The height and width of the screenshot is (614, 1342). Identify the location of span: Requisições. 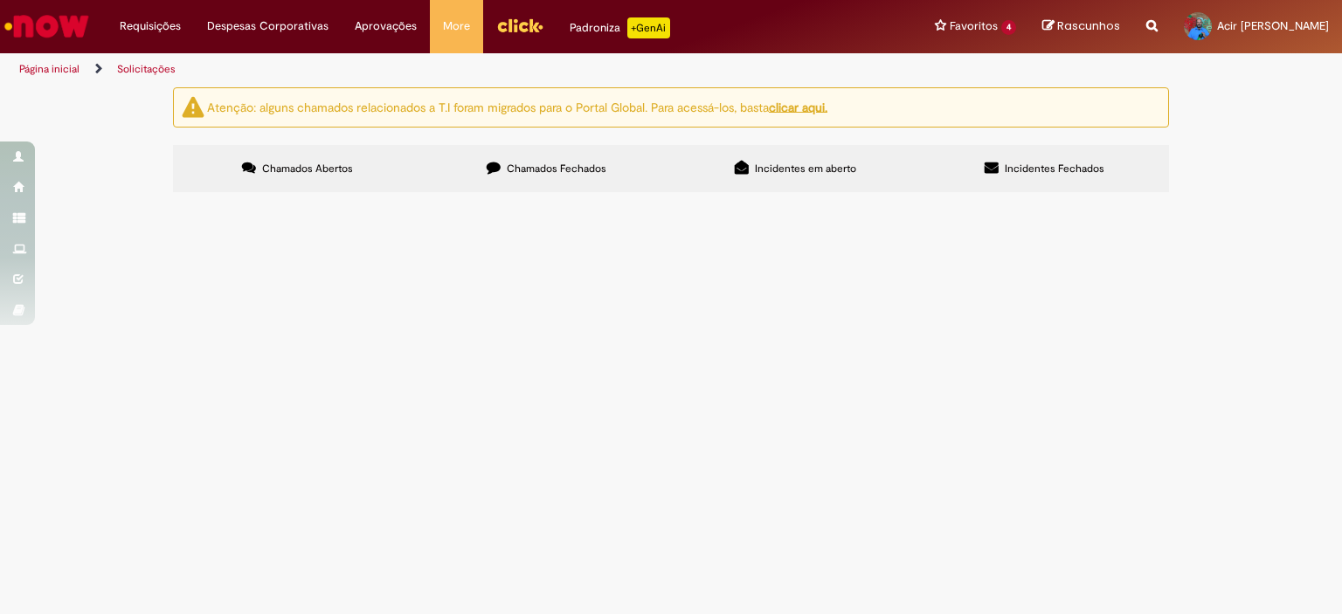
(150, 26).